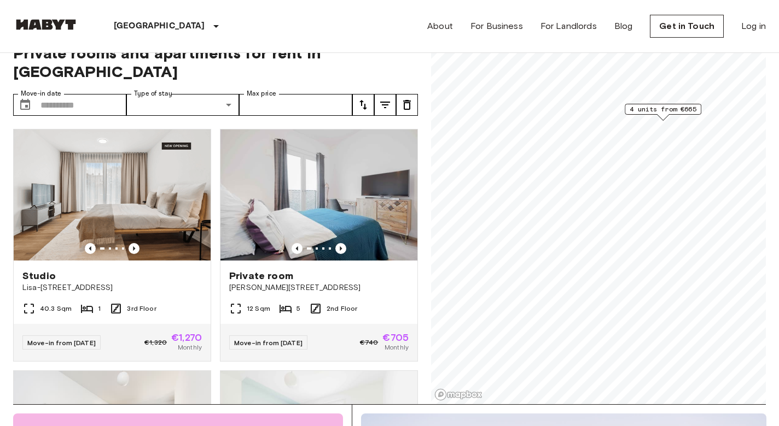 This screenshot has width=779, height=426. Describe the element at coordinates (458, 395) in the screenshot. I see `a: Mapbox logo` at that location.